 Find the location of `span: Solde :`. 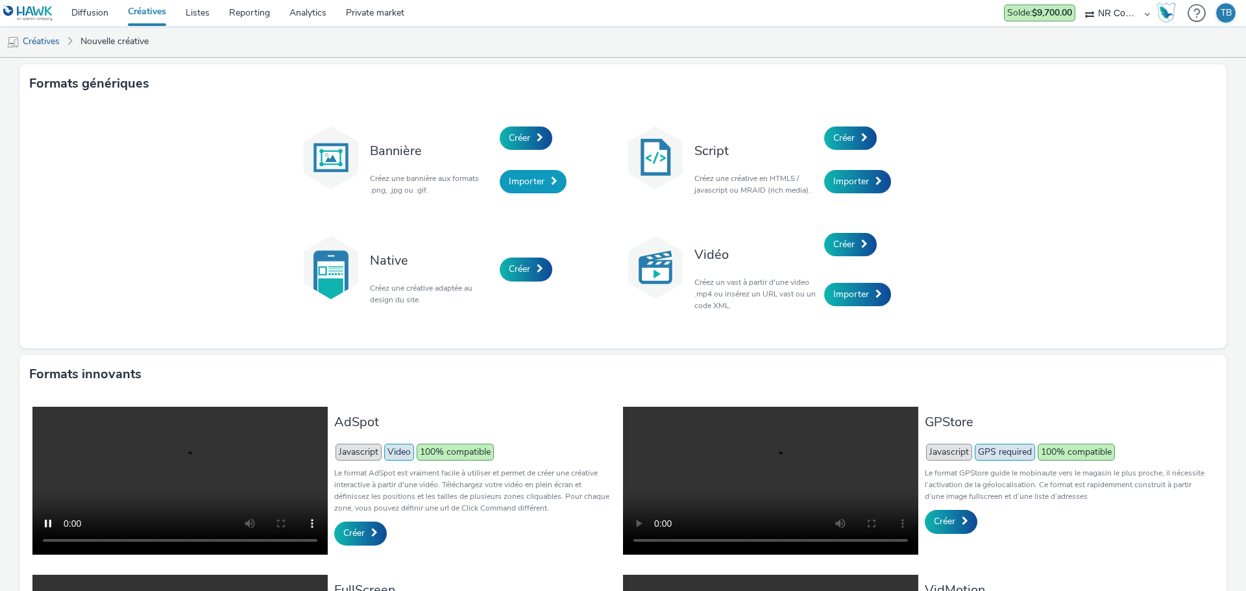

span: Solde : is located at coordinates (1039, 12).